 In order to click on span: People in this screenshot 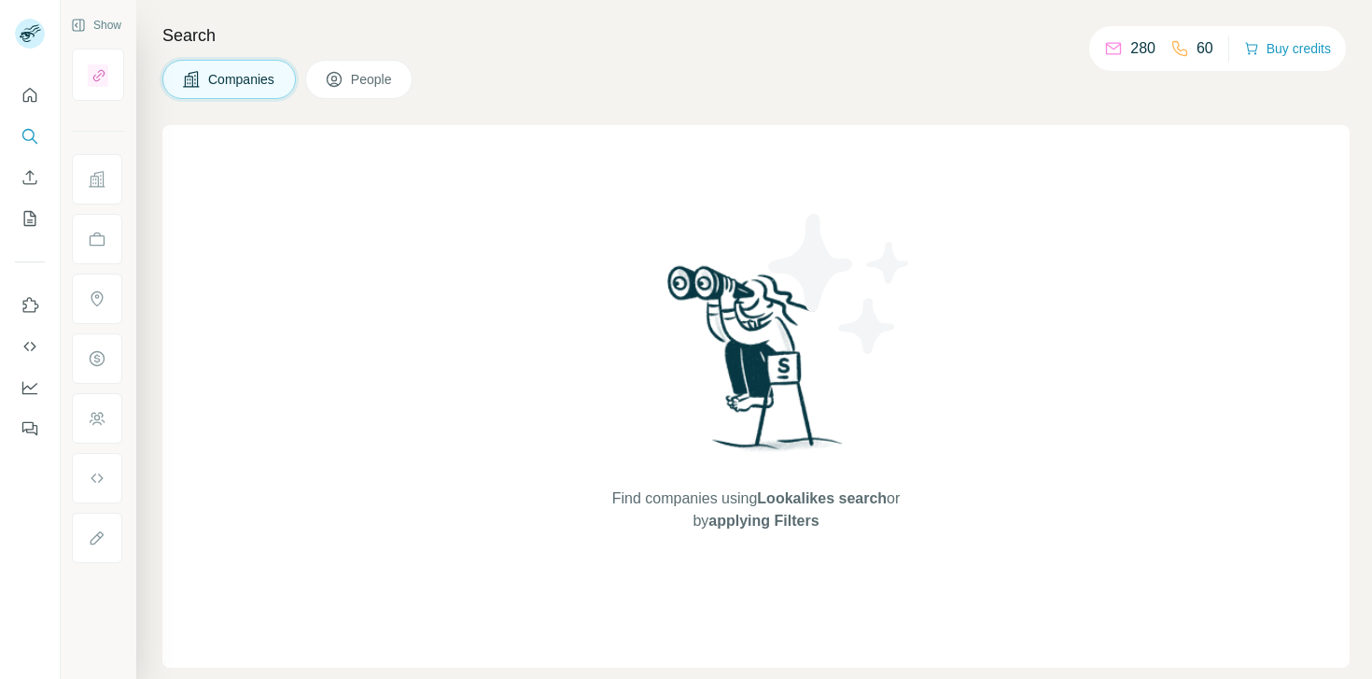, I will do `click(372, 79)`.